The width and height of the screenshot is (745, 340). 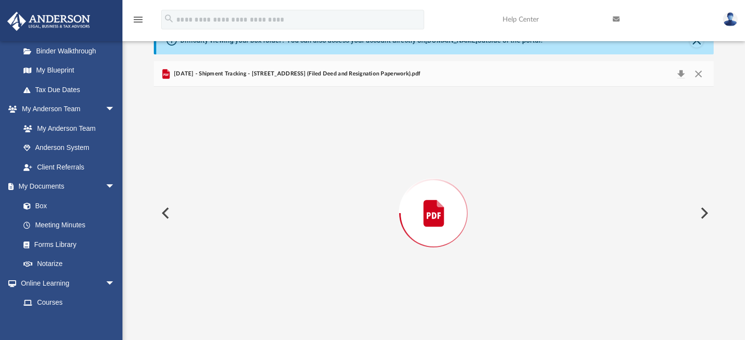 I want to click on a: Notarize, so click(x=69, y=264).